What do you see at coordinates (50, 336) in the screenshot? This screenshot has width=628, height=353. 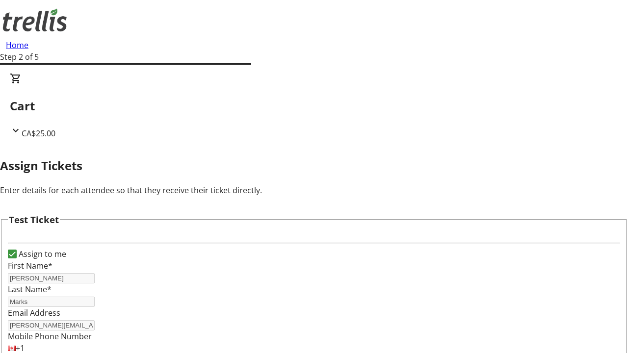 I see `label: Mobile Phone Number` at bounding box center [50, 336].